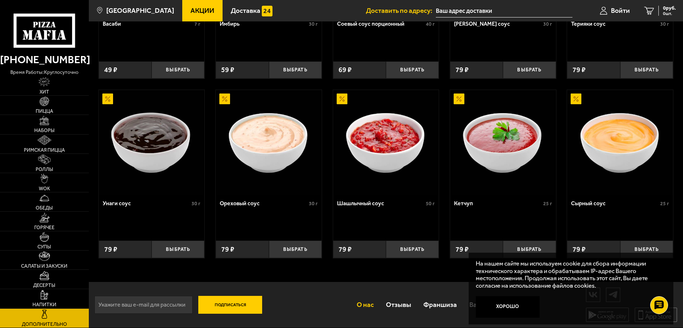 The height and width of the screenshot is (328, 683). What do you see at coordinates (44, 285) in the screenshot?
I see `span: Десерты` at bounding box center [44, 285].